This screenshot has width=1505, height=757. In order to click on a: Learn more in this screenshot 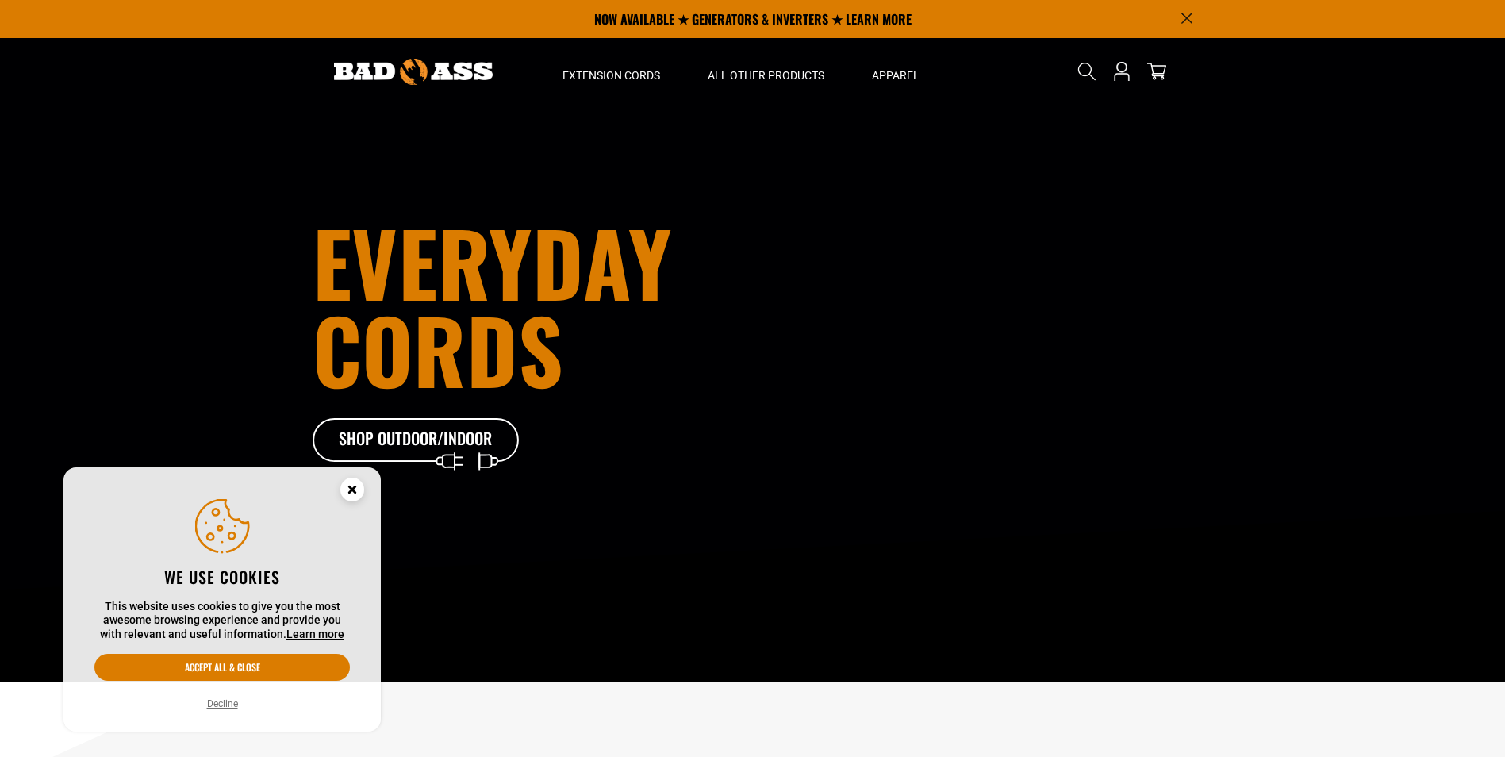, I will do `click(315, 634)`.